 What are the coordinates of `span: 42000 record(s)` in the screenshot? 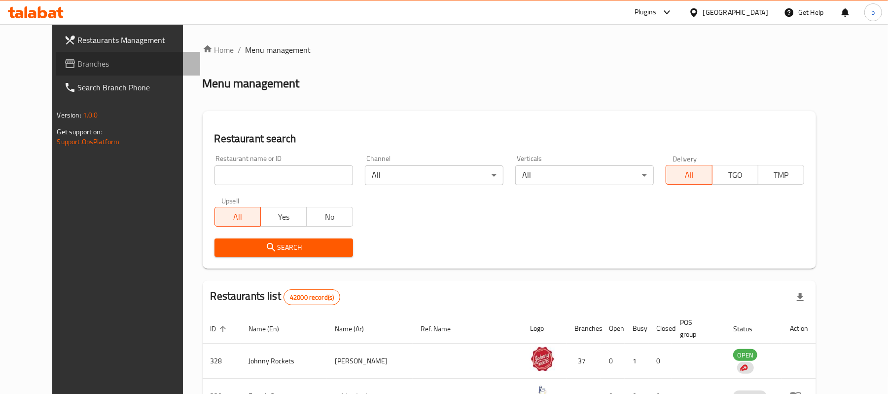 It's located at (312, 297).